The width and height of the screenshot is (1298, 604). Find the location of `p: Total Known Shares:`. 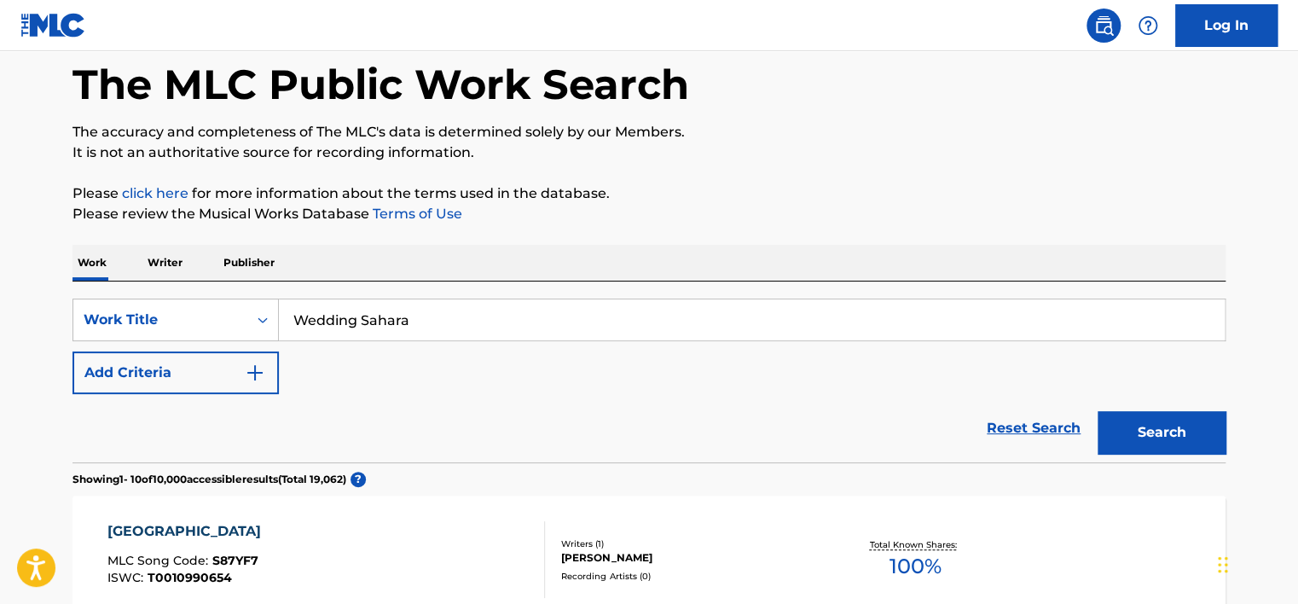

p: Total Known Shares: is located at coordinates (914, 544).